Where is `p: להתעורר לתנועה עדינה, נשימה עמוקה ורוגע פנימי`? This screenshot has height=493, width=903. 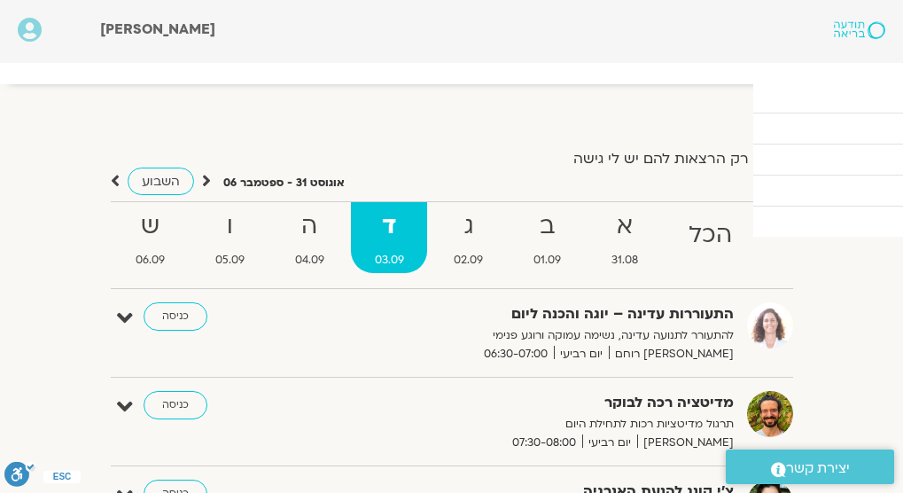 p: להתעורר לתנועה עדינה, נשימה עמוקה ורוגע פנימי is located at coordinates (543, 335).